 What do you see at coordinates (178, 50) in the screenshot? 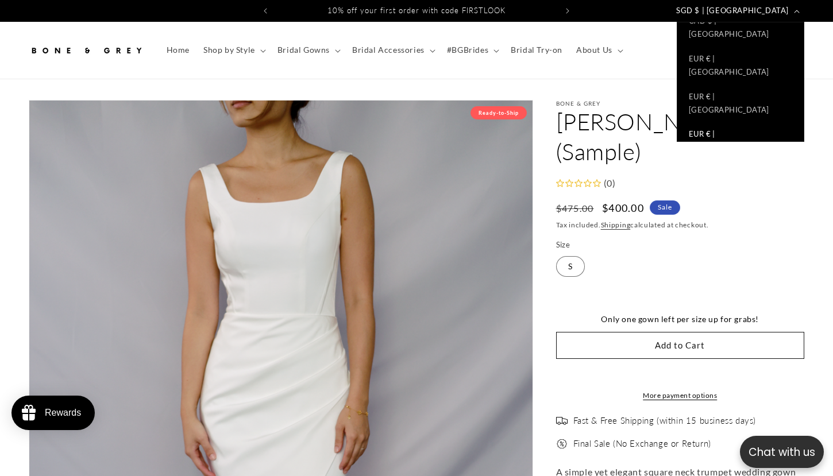
I see `a: Home` at bounding box center [178, 50].